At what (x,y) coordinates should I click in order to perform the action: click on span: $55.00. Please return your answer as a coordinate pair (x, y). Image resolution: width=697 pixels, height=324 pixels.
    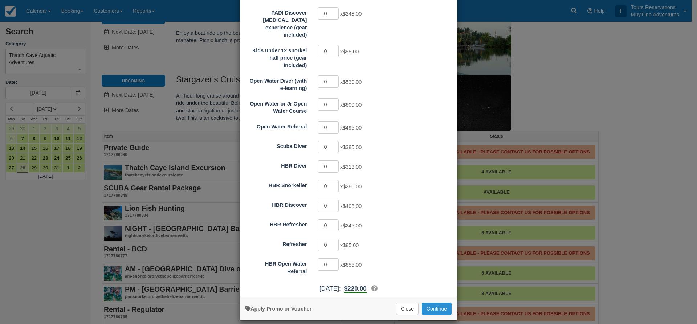
    Looking at the image, I should click on (351, 52).